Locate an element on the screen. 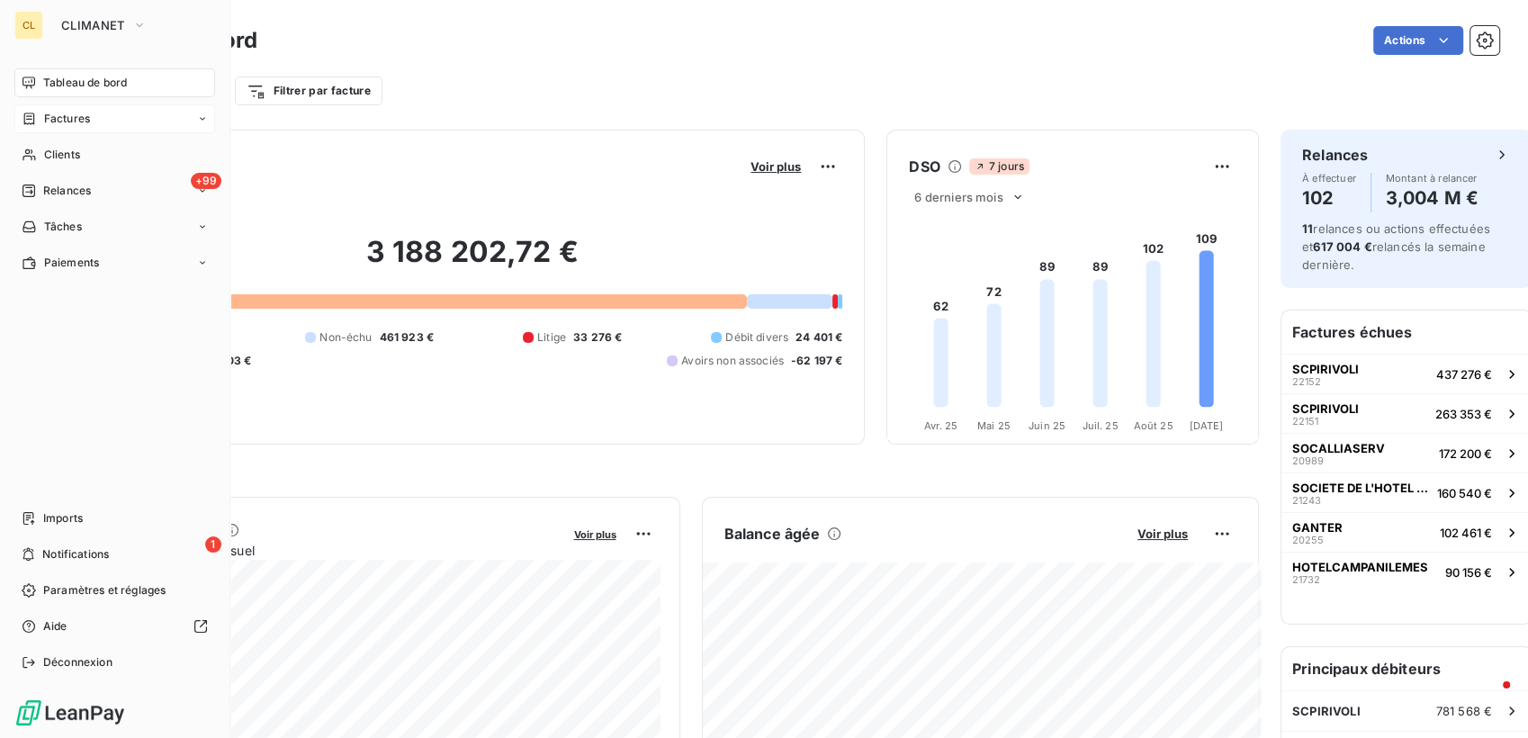 This screenshot has height=738, width=1528. span: Imports is located at coordinates (63, 518).